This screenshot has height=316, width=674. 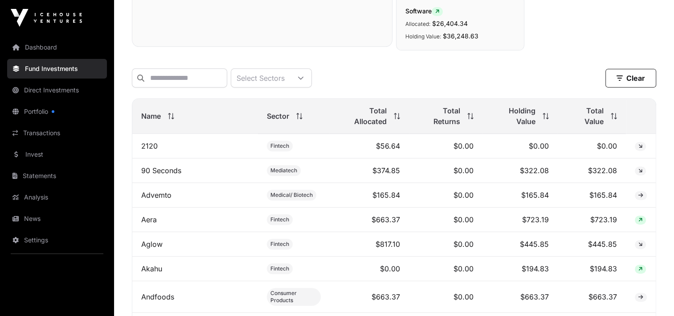 What do you see at coordinates (57, 47) in the screenshot?
I see `a: Dashboard` at bounding box center [57, 47].